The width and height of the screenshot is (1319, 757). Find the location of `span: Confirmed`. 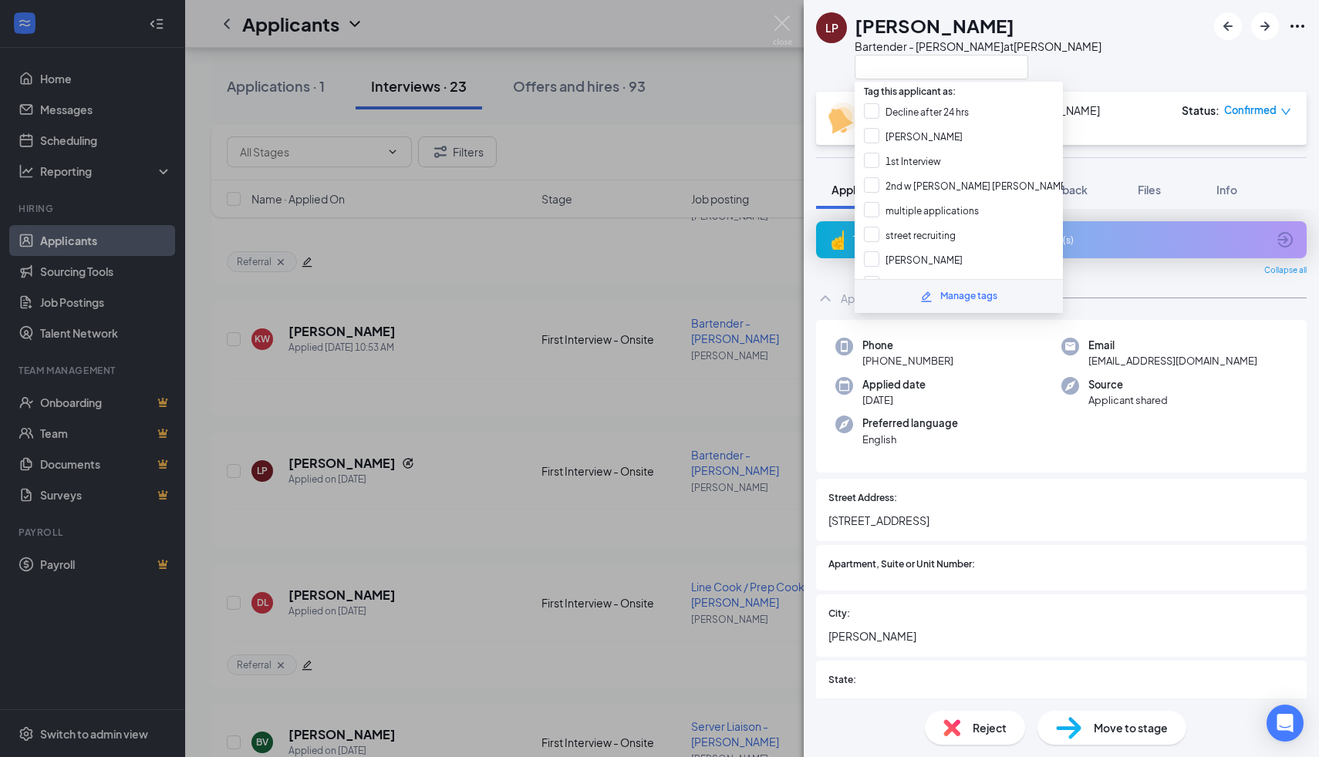

span: Confirmed is located at coordinates (1250, 110).